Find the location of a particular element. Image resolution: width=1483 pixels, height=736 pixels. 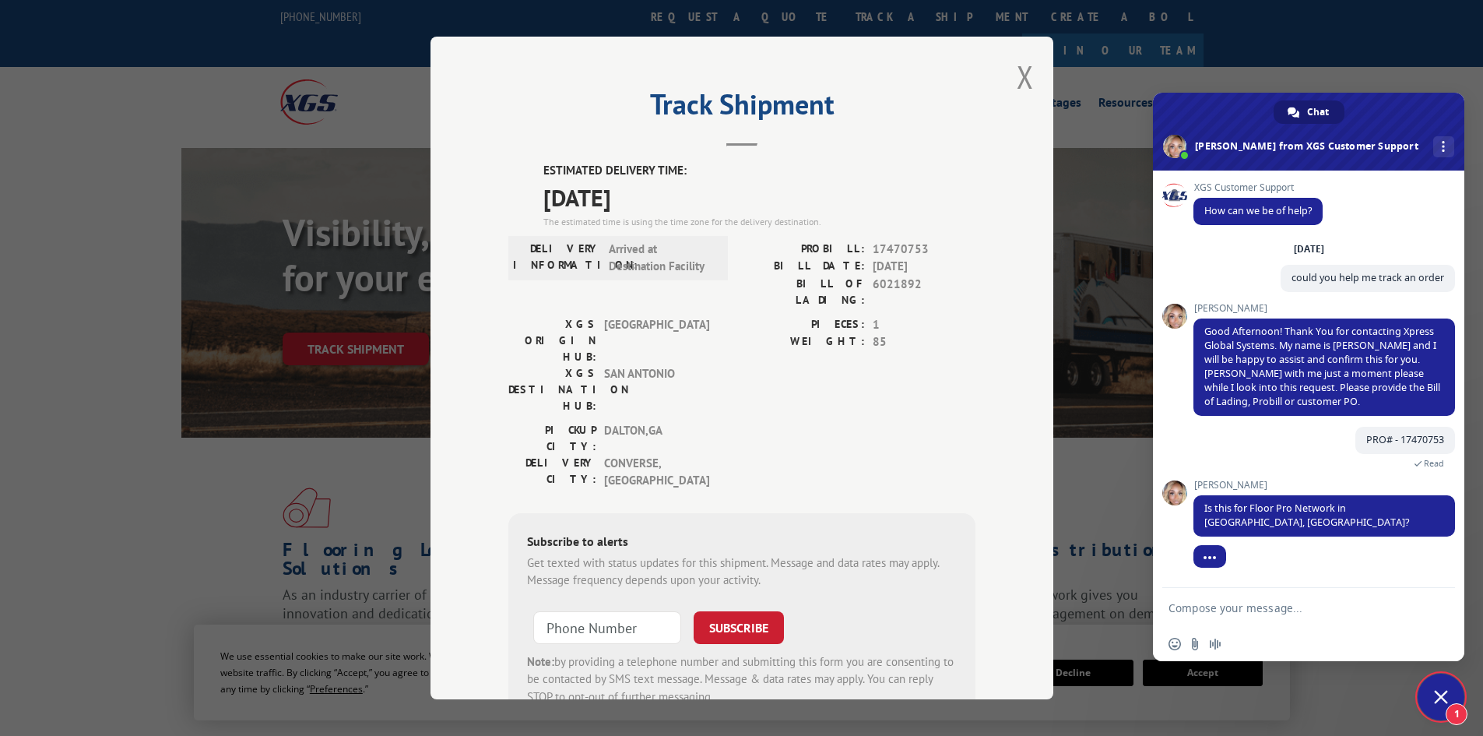

button: Close modal is located at coordinates (1026, 76).